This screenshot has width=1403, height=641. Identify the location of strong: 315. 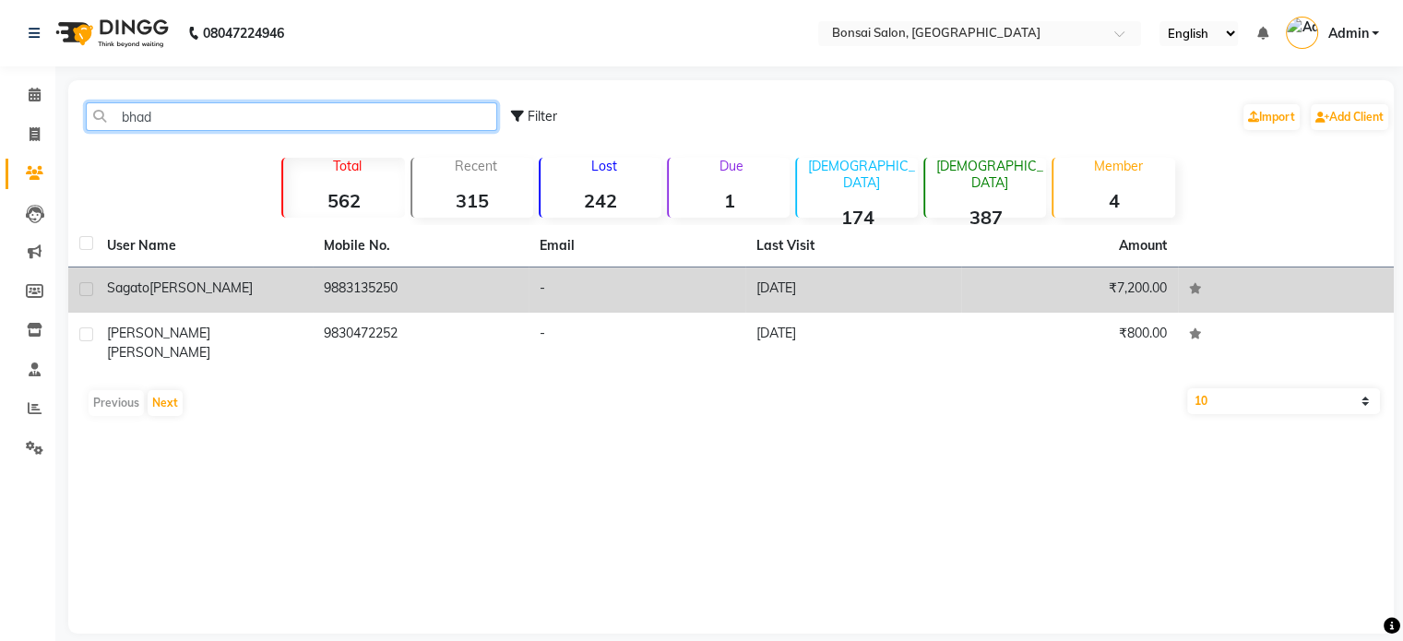
(472, 200).